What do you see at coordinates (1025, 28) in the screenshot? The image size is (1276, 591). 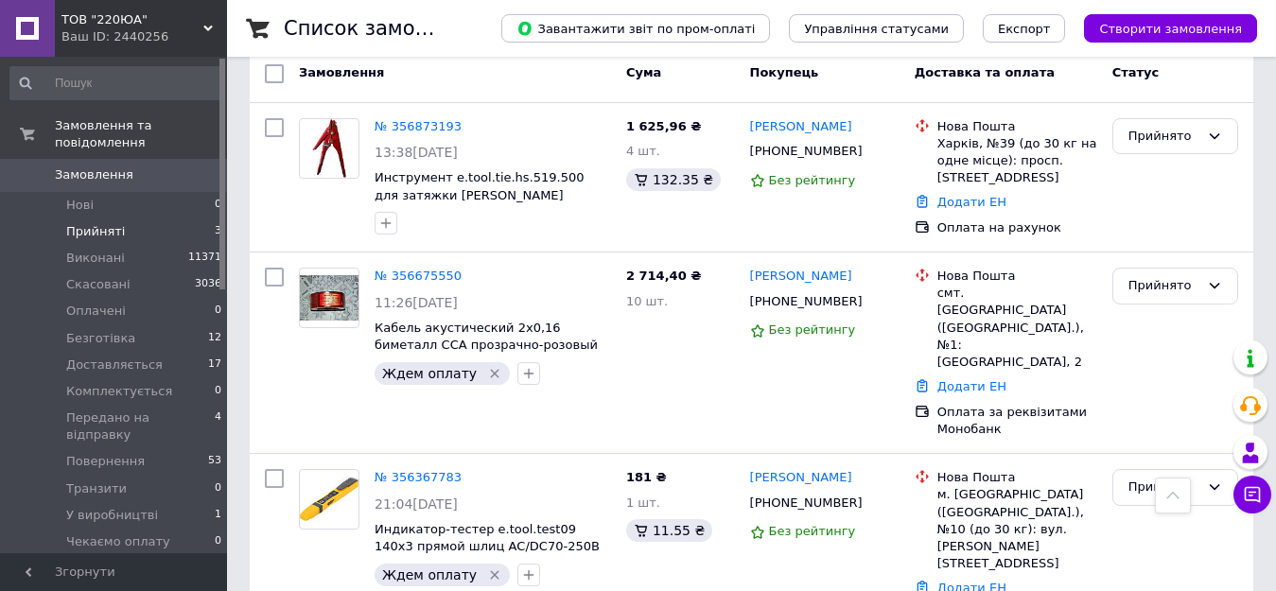 I see `span: Експорт` at bounding box center [1025, 28].